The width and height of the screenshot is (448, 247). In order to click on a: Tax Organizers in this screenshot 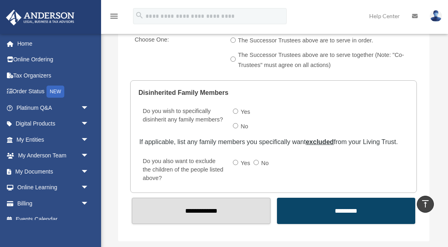, I will do `click(53, 76)`.